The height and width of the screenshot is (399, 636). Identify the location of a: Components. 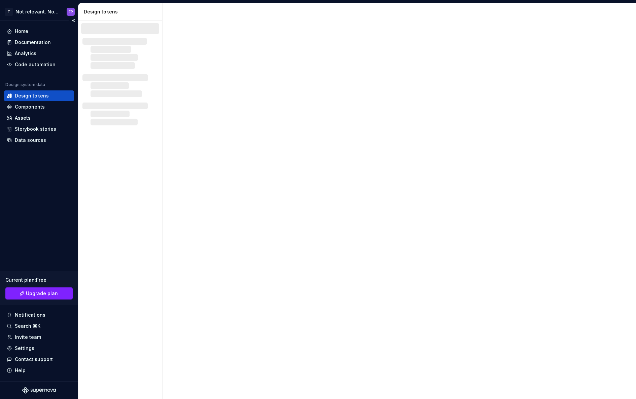
(39, 107).